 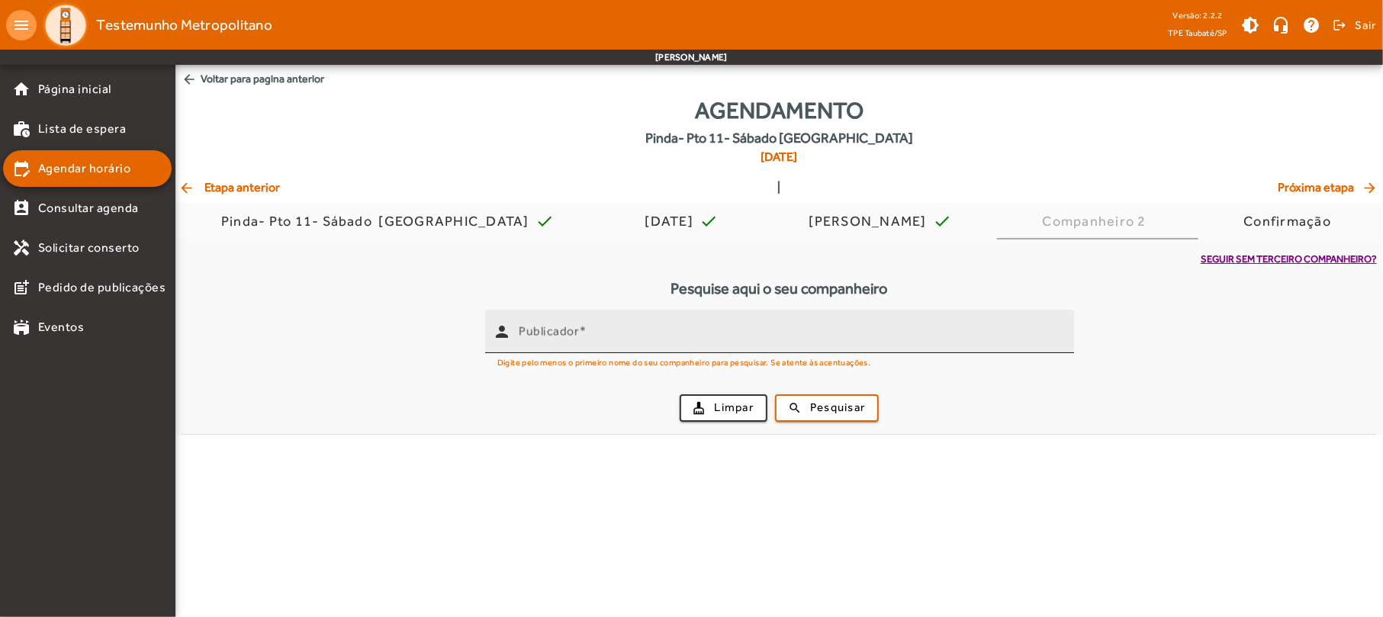 I want to click on span: Testemunho Metropolitano, so click(x=184, y=25).